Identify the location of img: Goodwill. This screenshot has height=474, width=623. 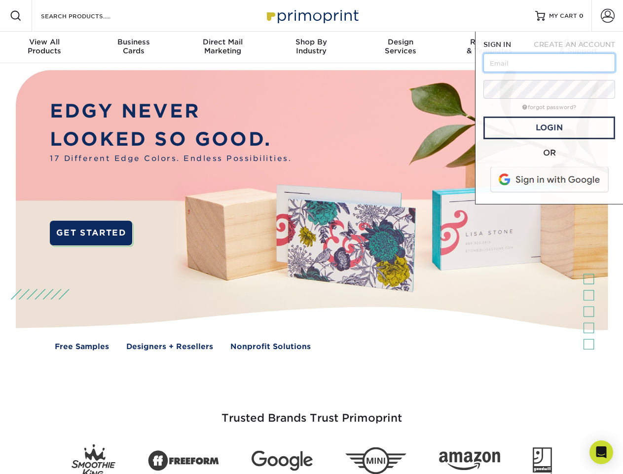
(542, 460).